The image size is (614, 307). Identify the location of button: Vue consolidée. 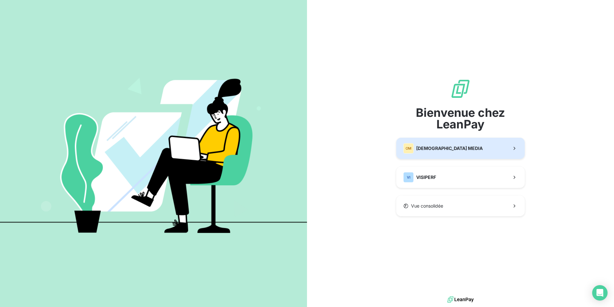
(461, 206).